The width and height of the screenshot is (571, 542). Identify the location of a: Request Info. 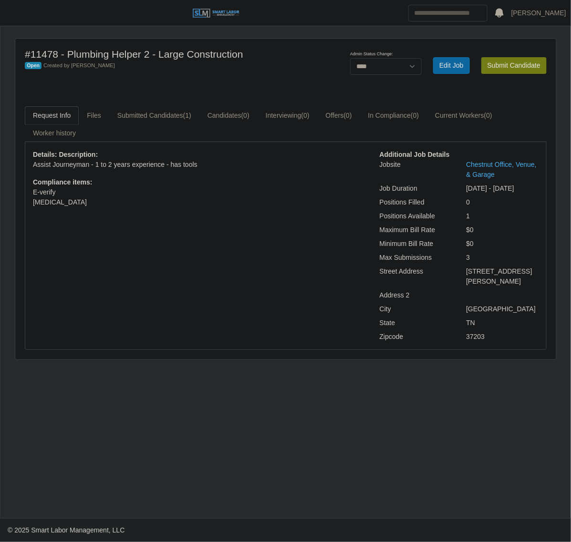
(52, 115).